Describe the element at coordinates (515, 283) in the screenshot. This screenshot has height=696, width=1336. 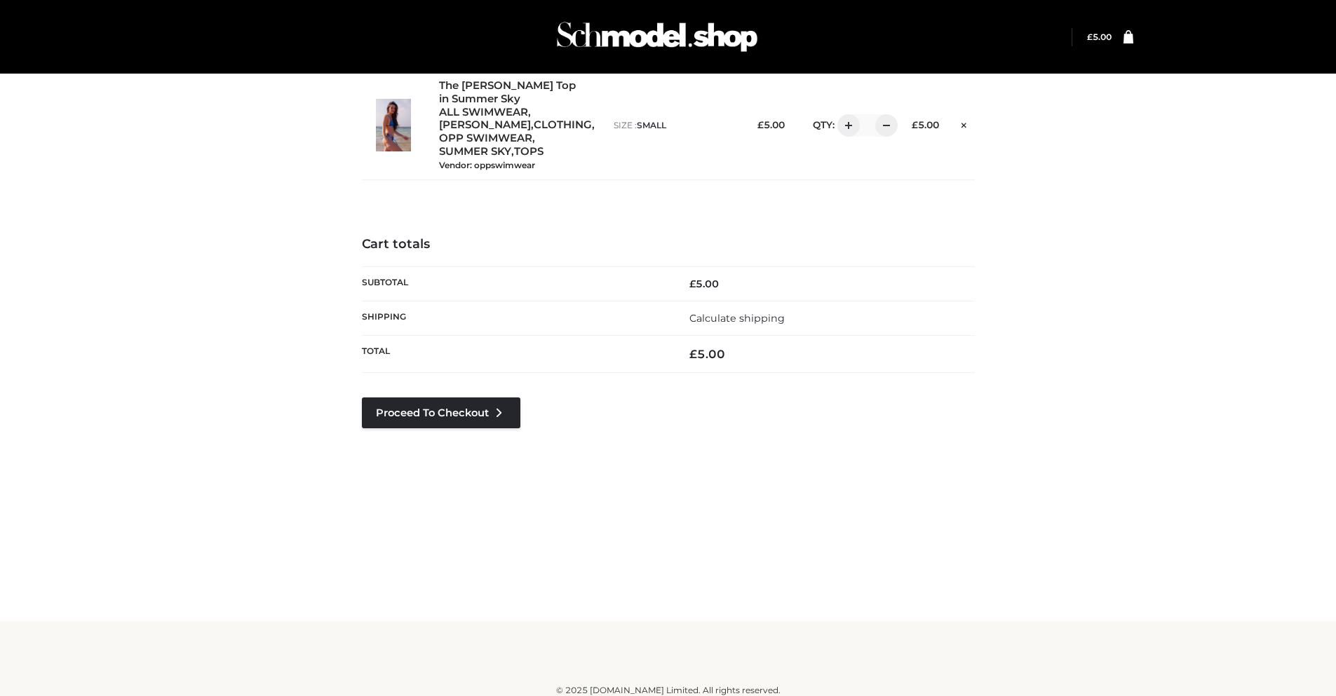
I see `th: Subtotal` at that location.